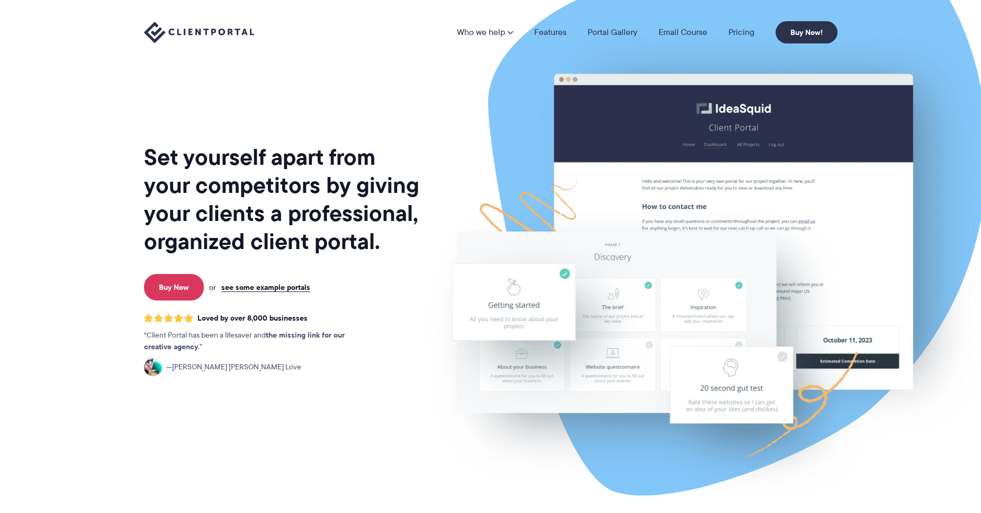  Describe the element at coordinates (244, 340) in the screenshot. I see `strong: the missing link for our creative agency` at that location.